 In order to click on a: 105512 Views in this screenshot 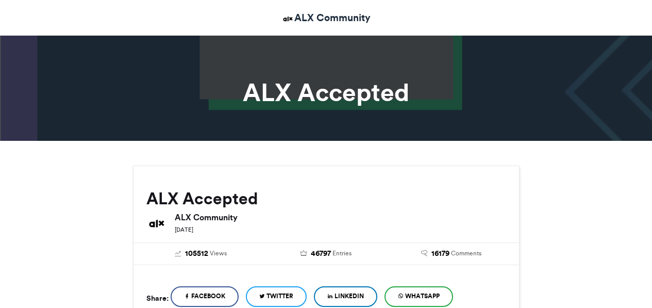, I will do `click(201, 254)`.